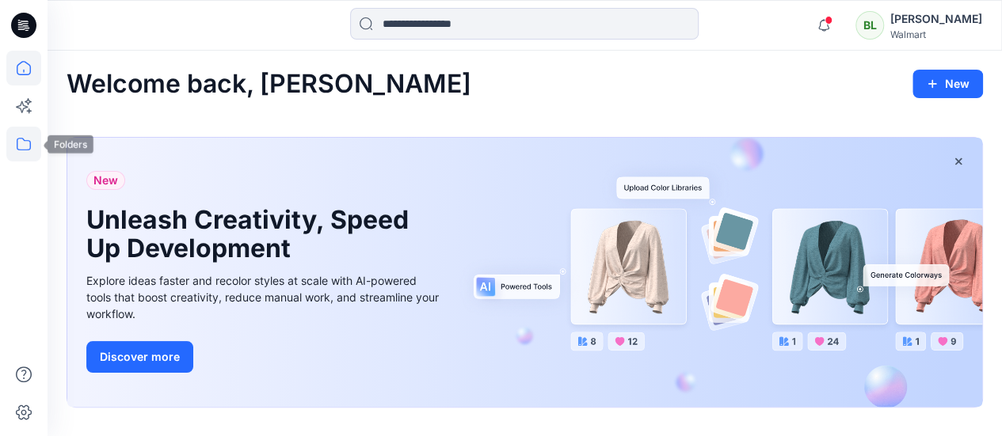  I want to click on div: Walmart, so click(936, 34).